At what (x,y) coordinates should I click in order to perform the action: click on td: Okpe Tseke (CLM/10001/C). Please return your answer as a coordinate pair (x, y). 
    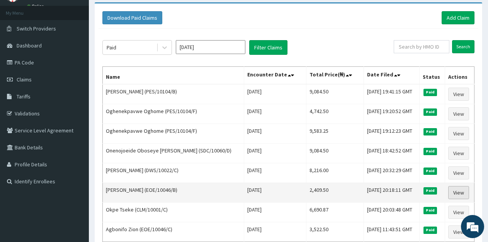
    Looking at the image, I should click on (174, 213).